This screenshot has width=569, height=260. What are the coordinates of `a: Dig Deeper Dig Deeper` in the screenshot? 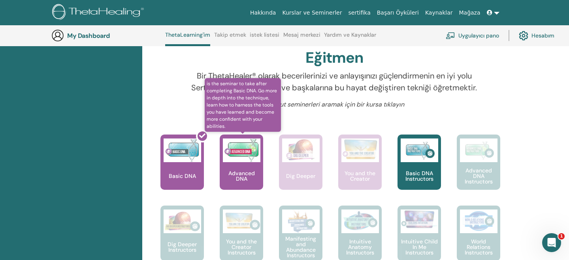 It's located at (300, 170).